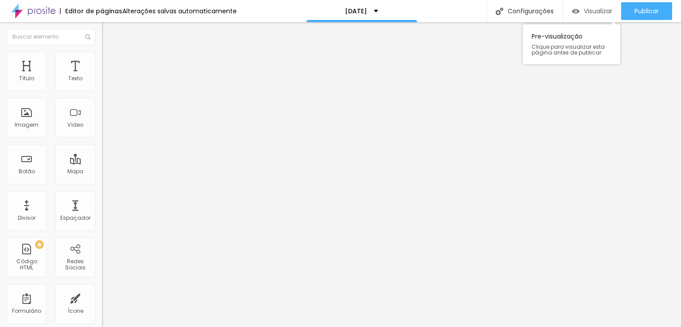  Describe the element at coordinates (598, 11) in the screenshot. I see `span: Visualizar` at that location.